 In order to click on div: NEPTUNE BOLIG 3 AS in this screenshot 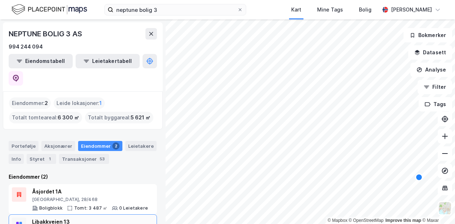, I will do `click(46, 34)`.